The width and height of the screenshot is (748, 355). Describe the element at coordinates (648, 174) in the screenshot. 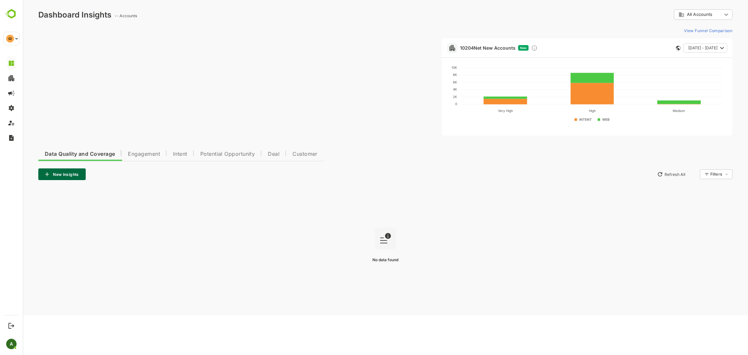

I see `button: Refresh All` at that location.